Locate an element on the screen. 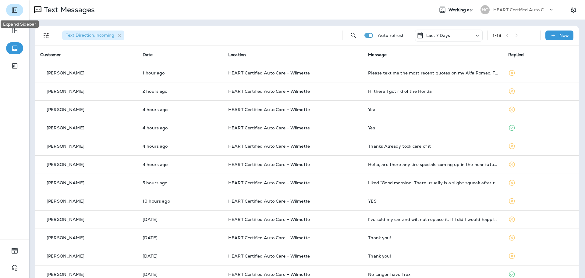 Image resolution: width=585 pixels, height=278 pixels. p: Oct 9, 2025 04:57 PM is located at coordinates (180, 237).